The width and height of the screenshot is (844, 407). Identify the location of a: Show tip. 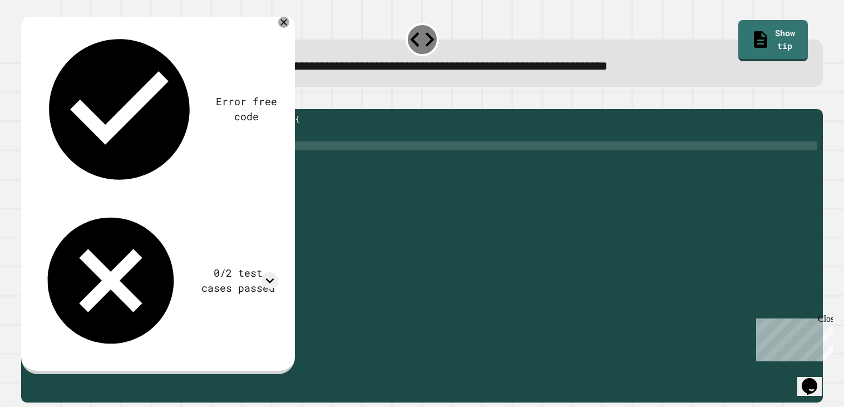
(772, 41).